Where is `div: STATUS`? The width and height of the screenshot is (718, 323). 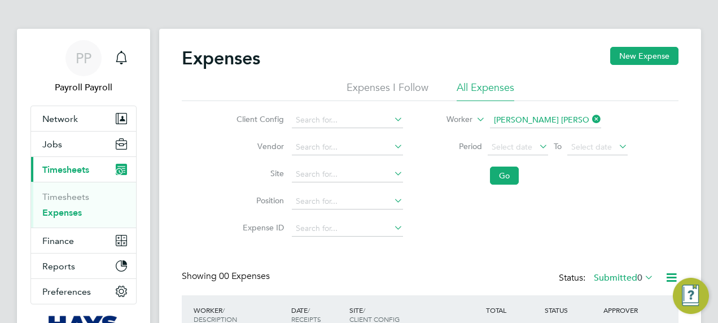
div: STATUS is located at coordinates (571, 310).